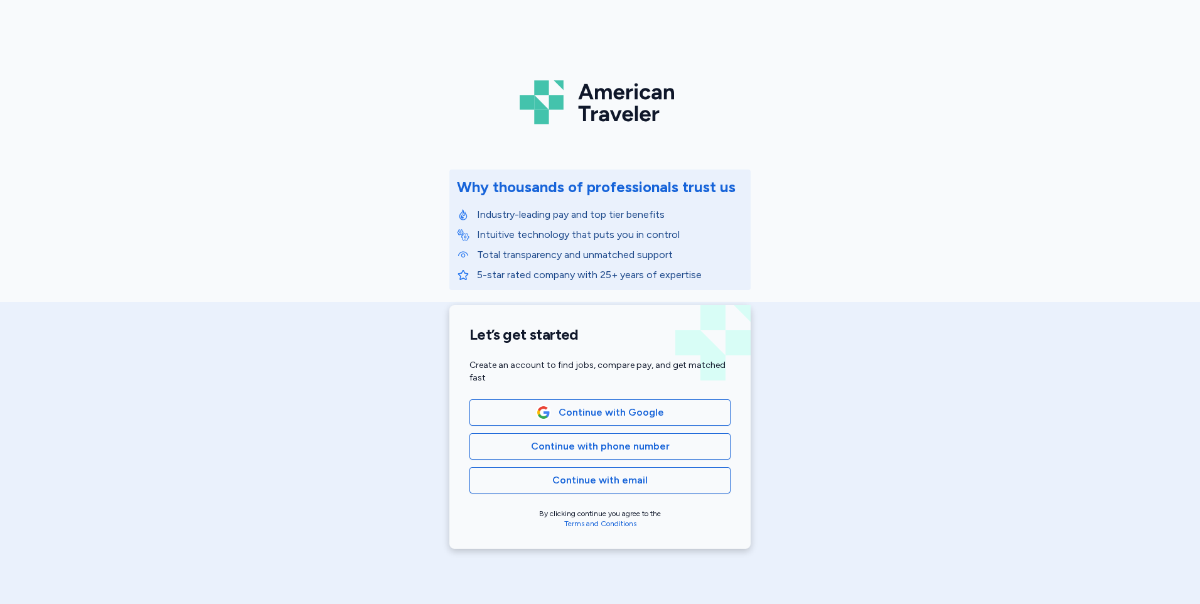  Describe the element at coordinates (600, 523) in the screenshot. I see `a: Terms and Conditions` at that location.